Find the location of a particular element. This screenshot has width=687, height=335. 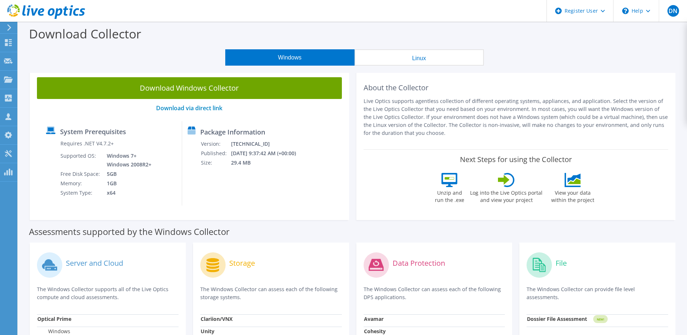

td: System Type: is located at coordinates (81, 193).